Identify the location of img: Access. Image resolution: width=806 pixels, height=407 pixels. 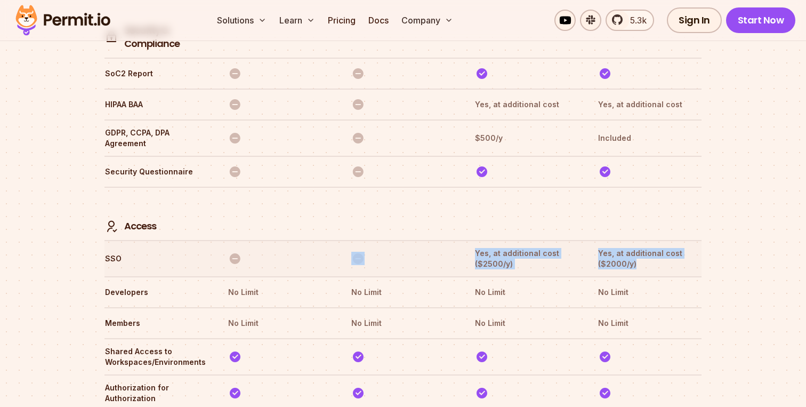
(111, 226).